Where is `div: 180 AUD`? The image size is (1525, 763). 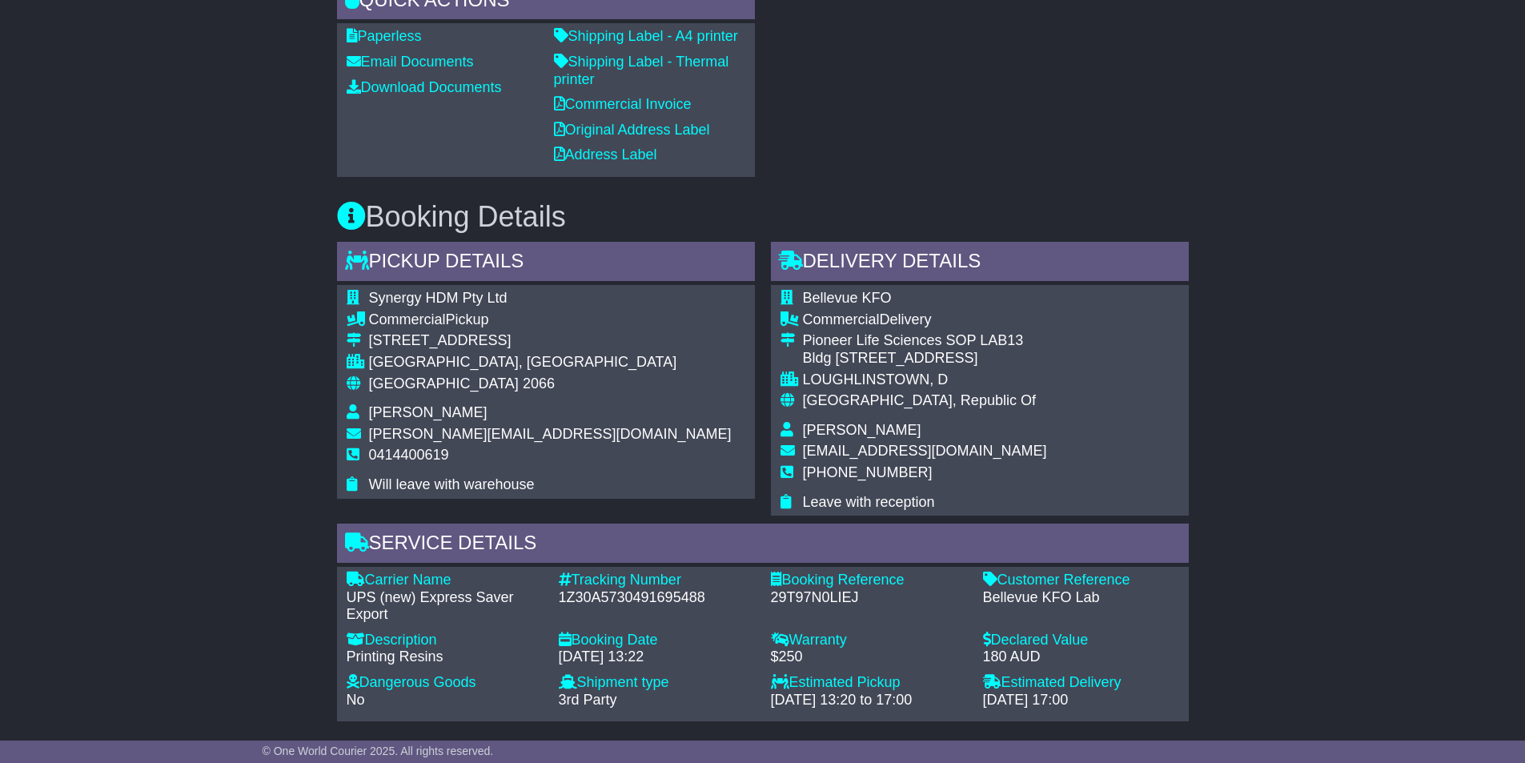
div: 180 AUD is located at coordinates (1081, 657).